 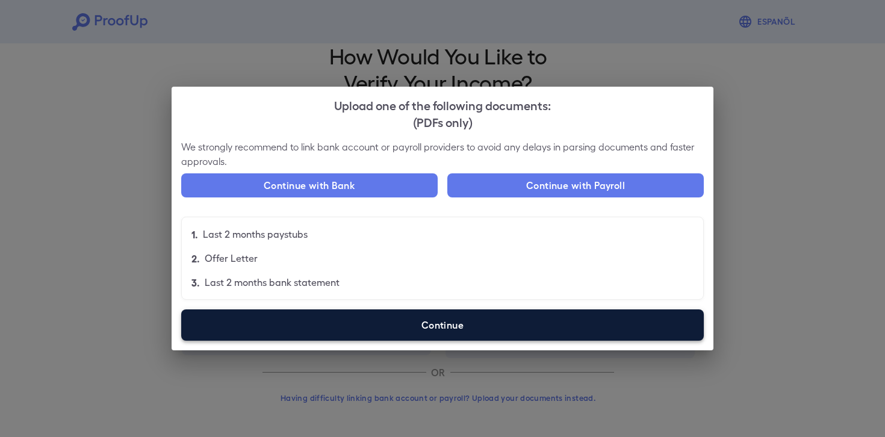 I want to click on p: 2., so click(x=196, y=258).